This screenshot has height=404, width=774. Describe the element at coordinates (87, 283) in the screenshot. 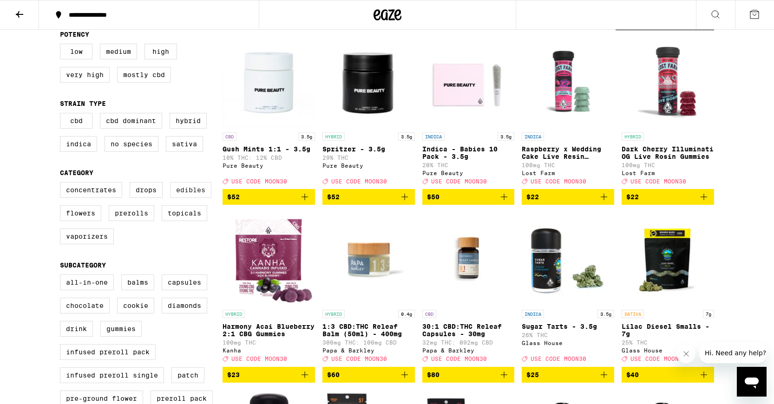

I see `label: All-In-One` at that location.